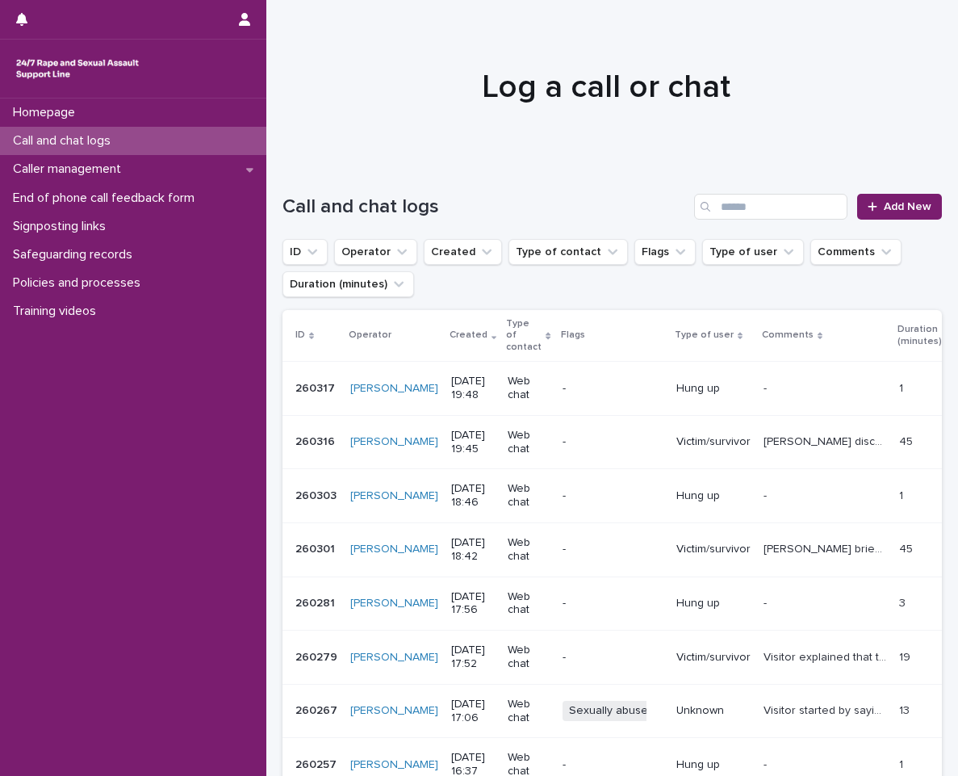  What do you see at coordinates (316, 601) in the screenshot?
I see `p: 260281` at bounding box center [316, 601].